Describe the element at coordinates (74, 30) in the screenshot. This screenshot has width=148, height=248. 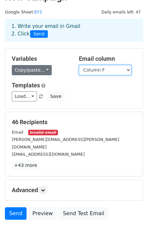
I see `div: 1. Write your email in Gmail 2. Click` at that location.